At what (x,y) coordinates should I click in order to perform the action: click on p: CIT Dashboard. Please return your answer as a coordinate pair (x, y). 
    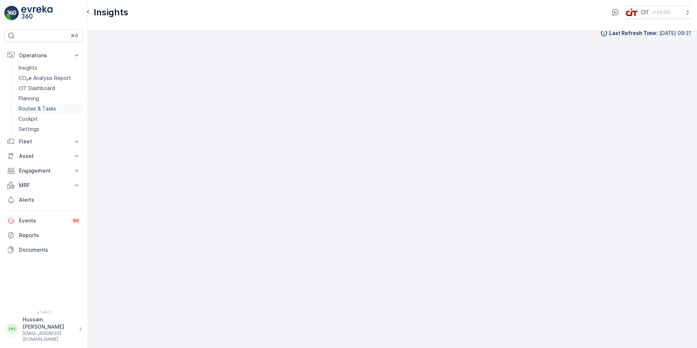
    Looking at the image, I should click on (37, 88).